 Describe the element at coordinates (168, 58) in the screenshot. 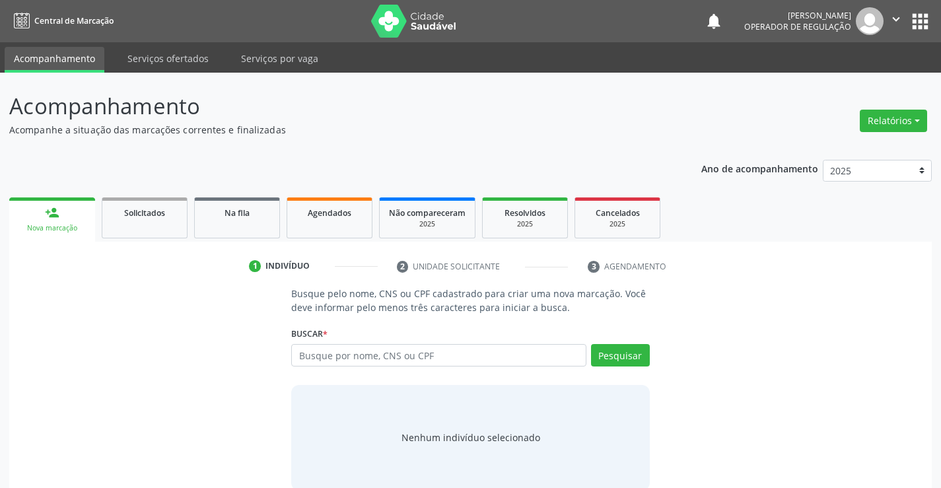

I see `a: Serviços ofertados` at that location.